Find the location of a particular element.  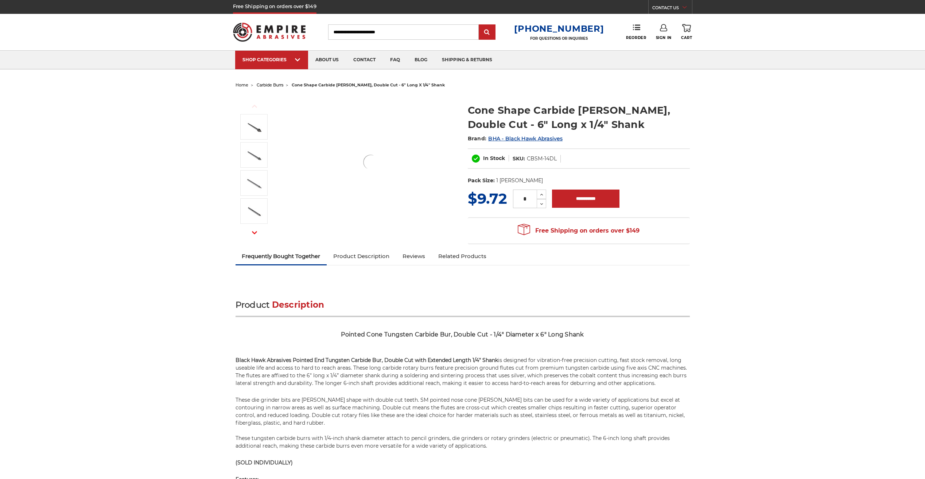

strong: (SOLD INDIVIDUALLY) is located at coordinates (264, 463).